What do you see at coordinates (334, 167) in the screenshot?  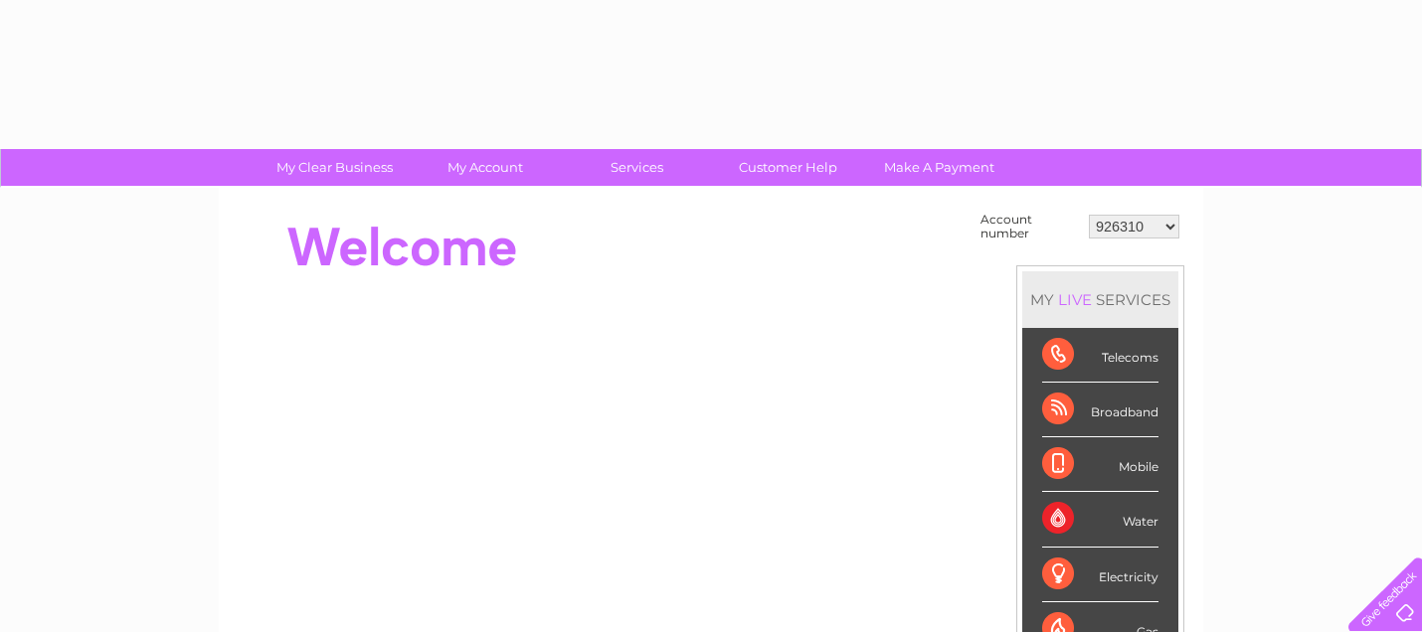 I see `a: My Clear Business` at bounding box center [334, 167].